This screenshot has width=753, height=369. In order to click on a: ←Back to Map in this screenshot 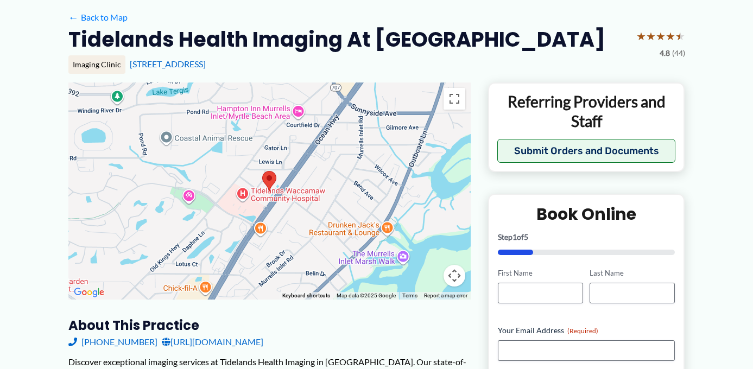, I will do `click(98, 17)`.